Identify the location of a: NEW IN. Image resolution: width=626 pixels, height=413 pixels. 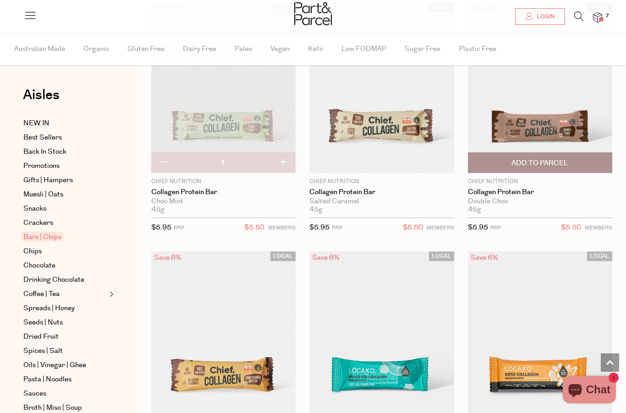
(65, 123).